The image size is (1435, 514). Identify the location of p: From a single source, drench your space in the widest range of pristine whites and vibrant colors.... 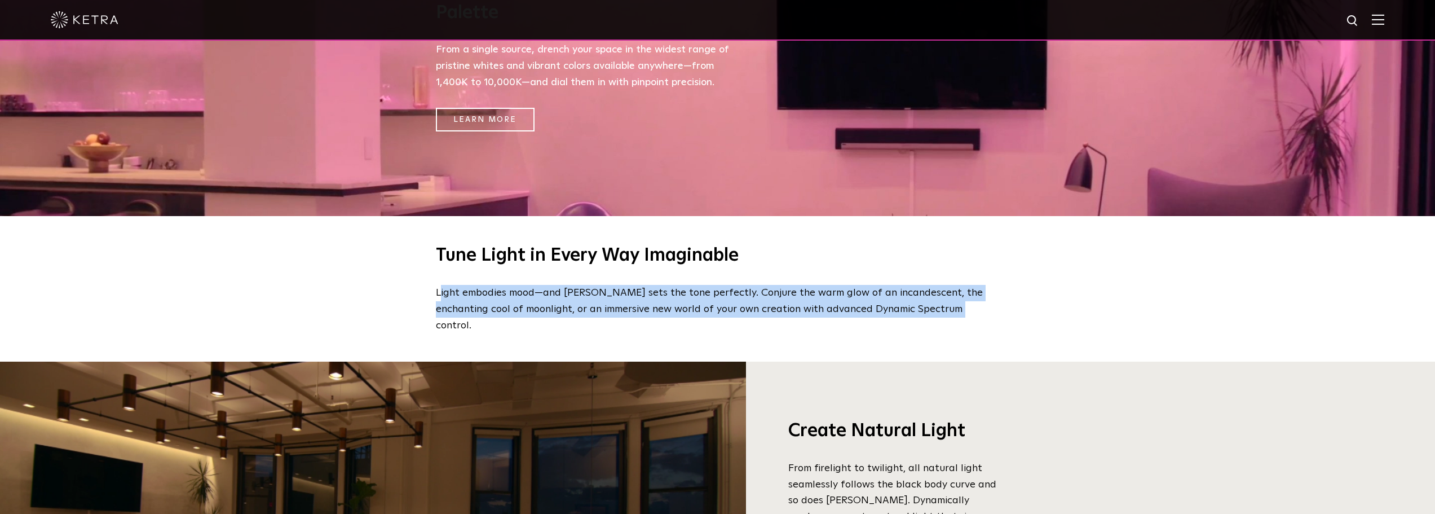
(582, 66).